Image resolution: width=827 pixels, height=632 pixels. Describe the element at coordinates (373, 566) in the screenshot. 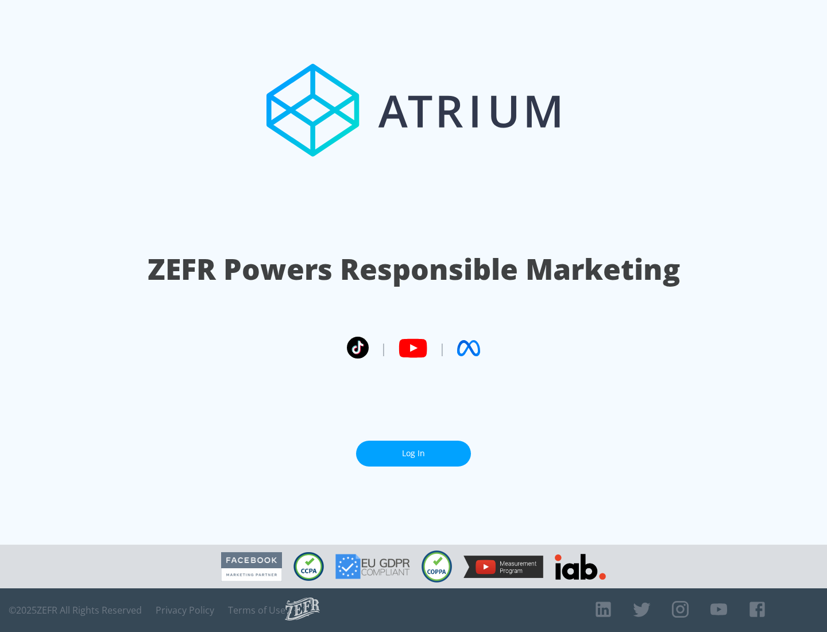

I see `img: GDPR Compliant` at that location.